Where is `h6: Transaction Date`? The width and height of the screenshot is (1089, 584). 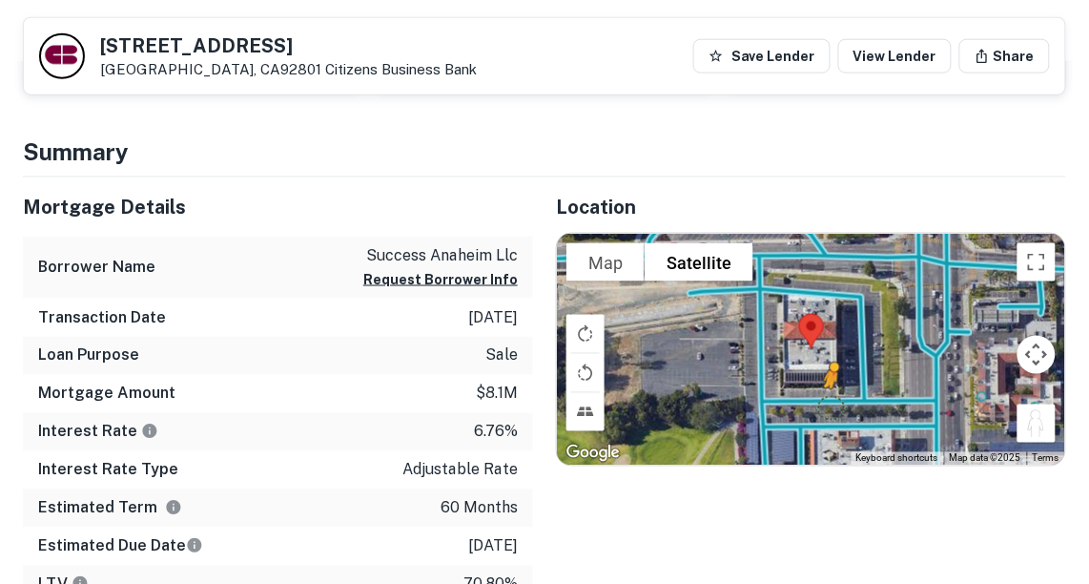
h6: Transaction Date is located at coordinates (102, 318).